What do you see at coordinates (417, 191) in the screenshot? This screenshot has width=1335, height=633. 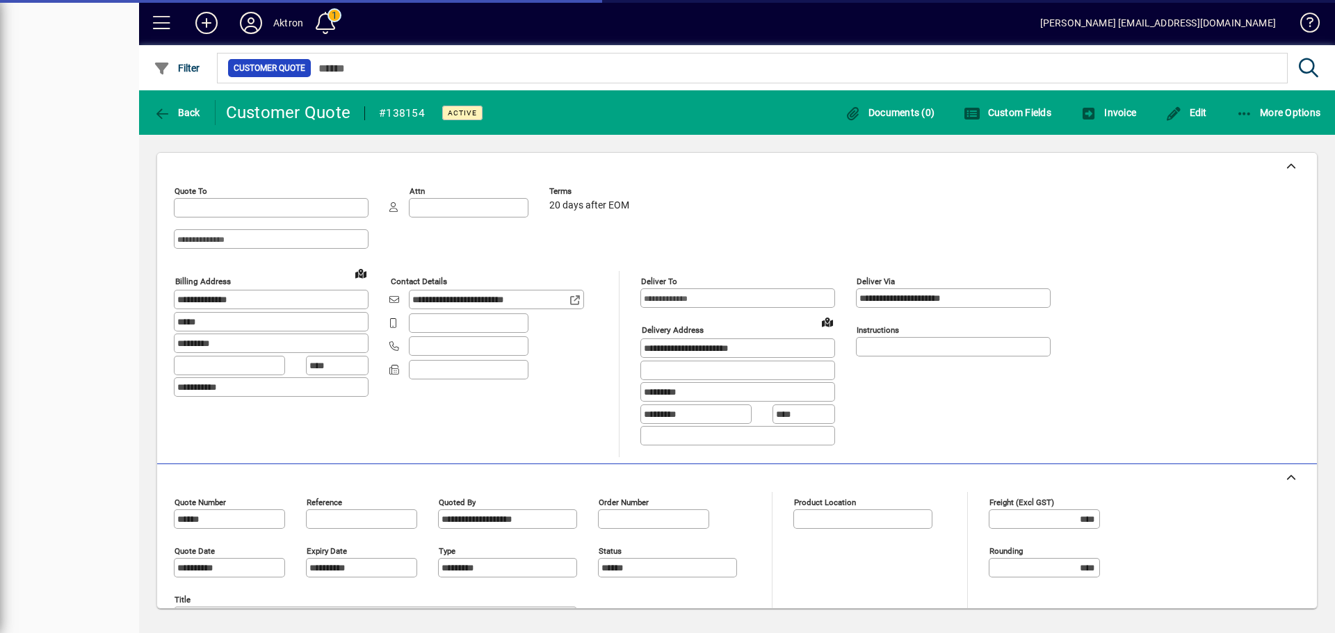 I see `mat-label: Attn` at bounding box center [417, 191].